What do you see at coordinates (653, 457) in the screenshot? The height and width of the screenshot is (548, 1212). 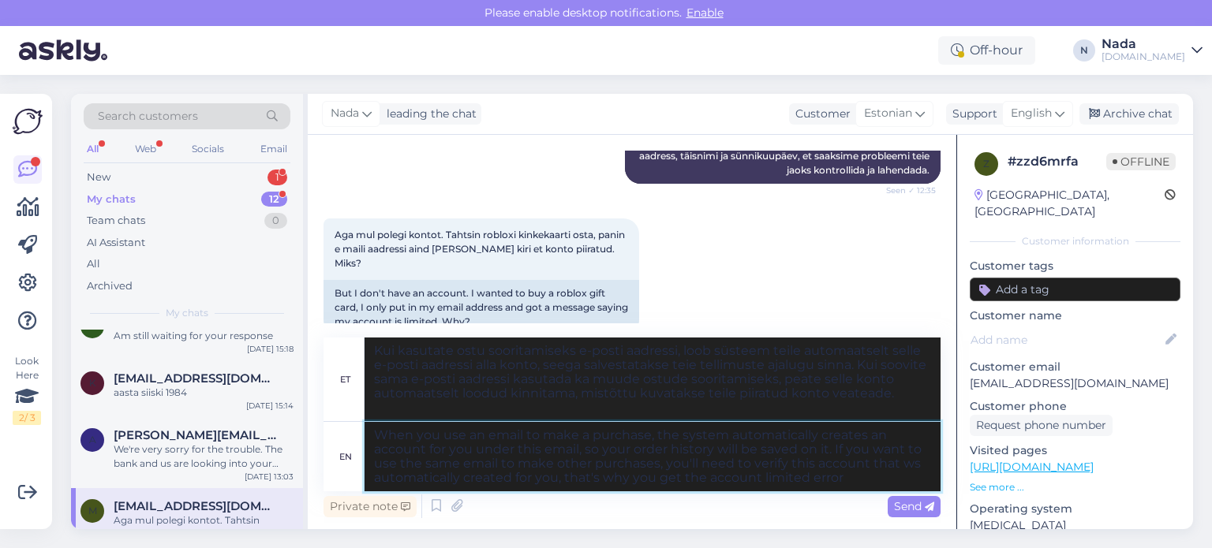 I see `textarea: When you use an email to make a purchase, the system automatically creates an account for you und...` at bounding box center [653, 457].